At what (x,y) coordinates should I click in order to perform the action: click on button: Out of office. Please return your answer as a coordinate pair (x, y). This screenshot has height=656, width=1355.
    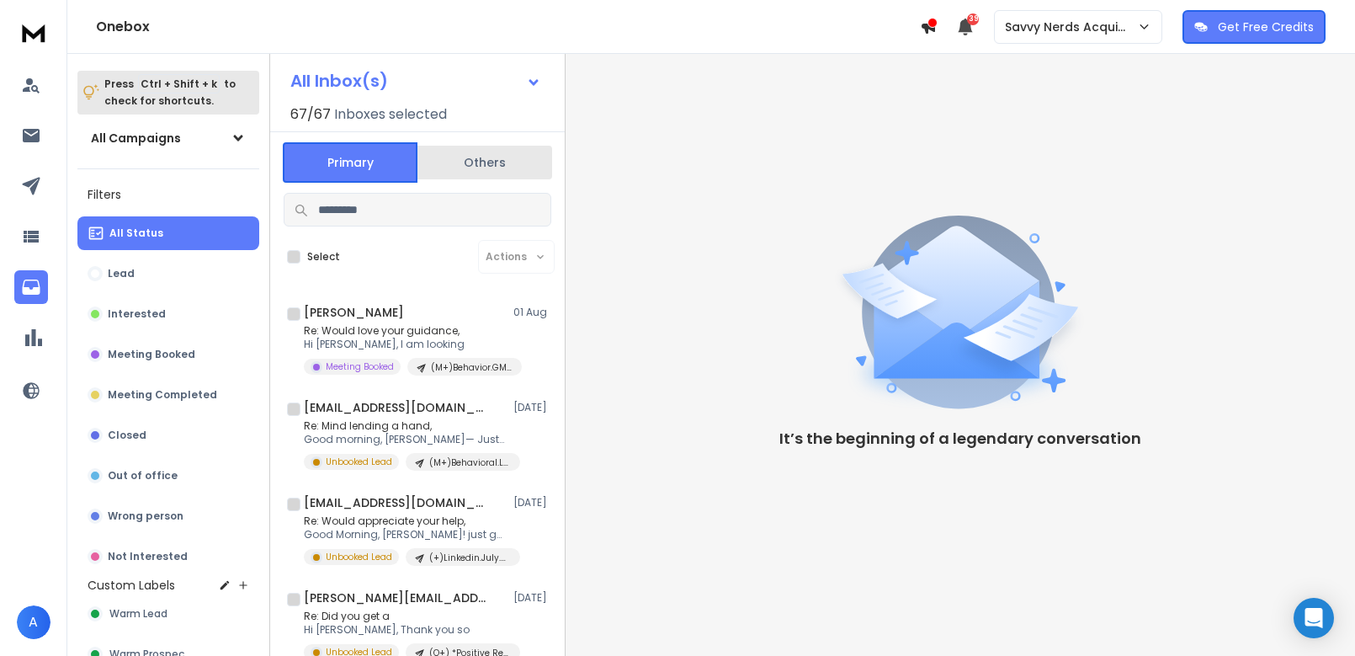
    Looking at the image, I should click on (168, 476).